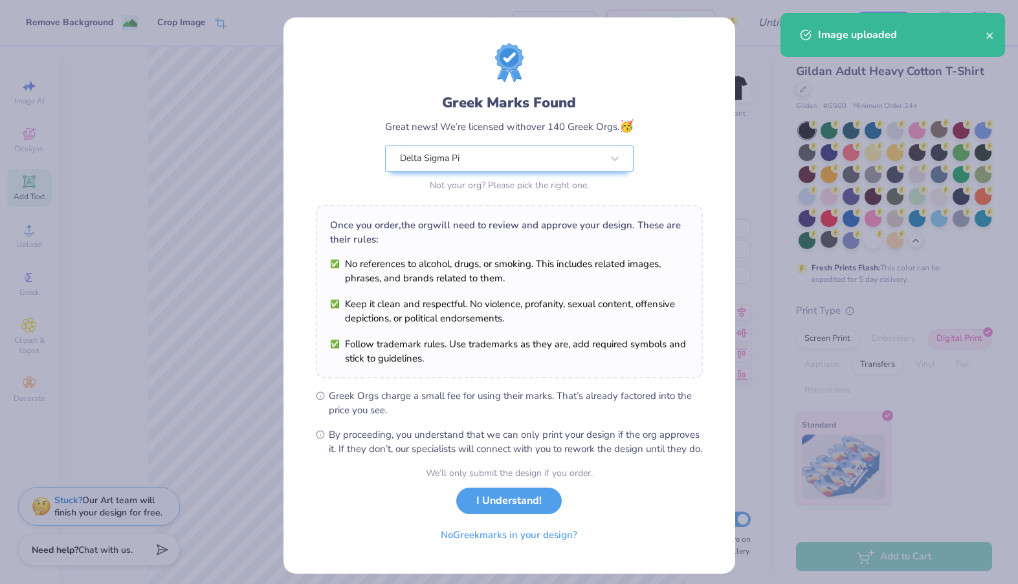 The image size is (1018, 584). What do you see at coordinates (509, 535) in the screenshot?
I see `button: NoGreekmarks in your design?` at bounding box center [509, 535].